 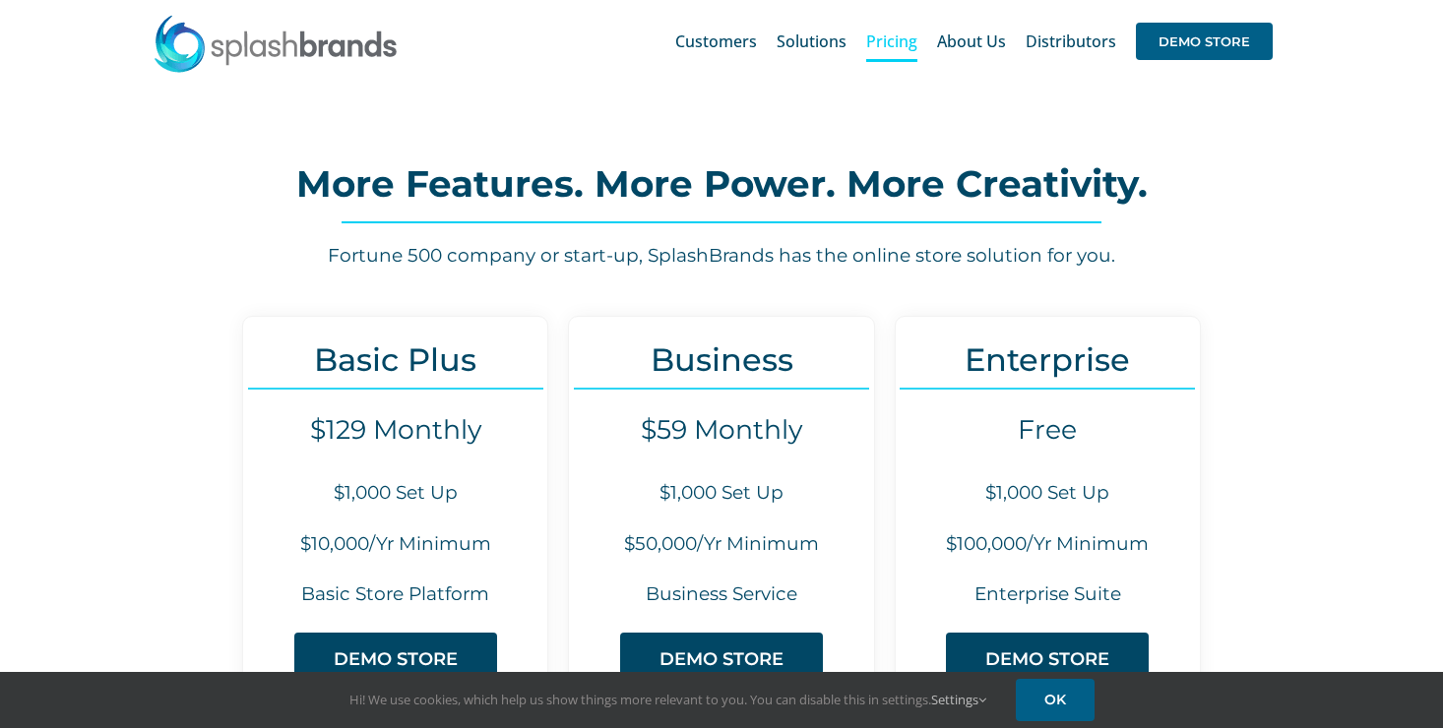 I want to click on h6: Basic Store Platform, so click(x=395, y=594).